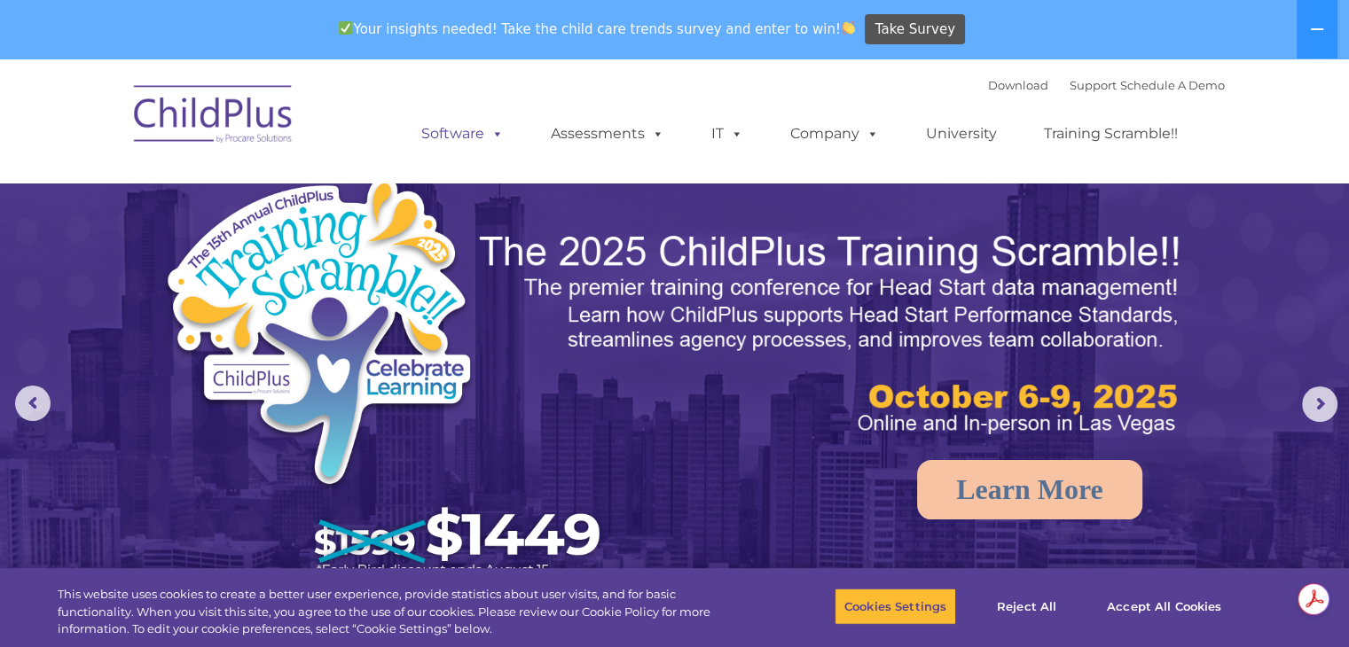 The width and height of the screenshot is (1349, 647). Describe the element at coordinates (1029, 489) in the screenshot. I see `a: Learn More` at that location.